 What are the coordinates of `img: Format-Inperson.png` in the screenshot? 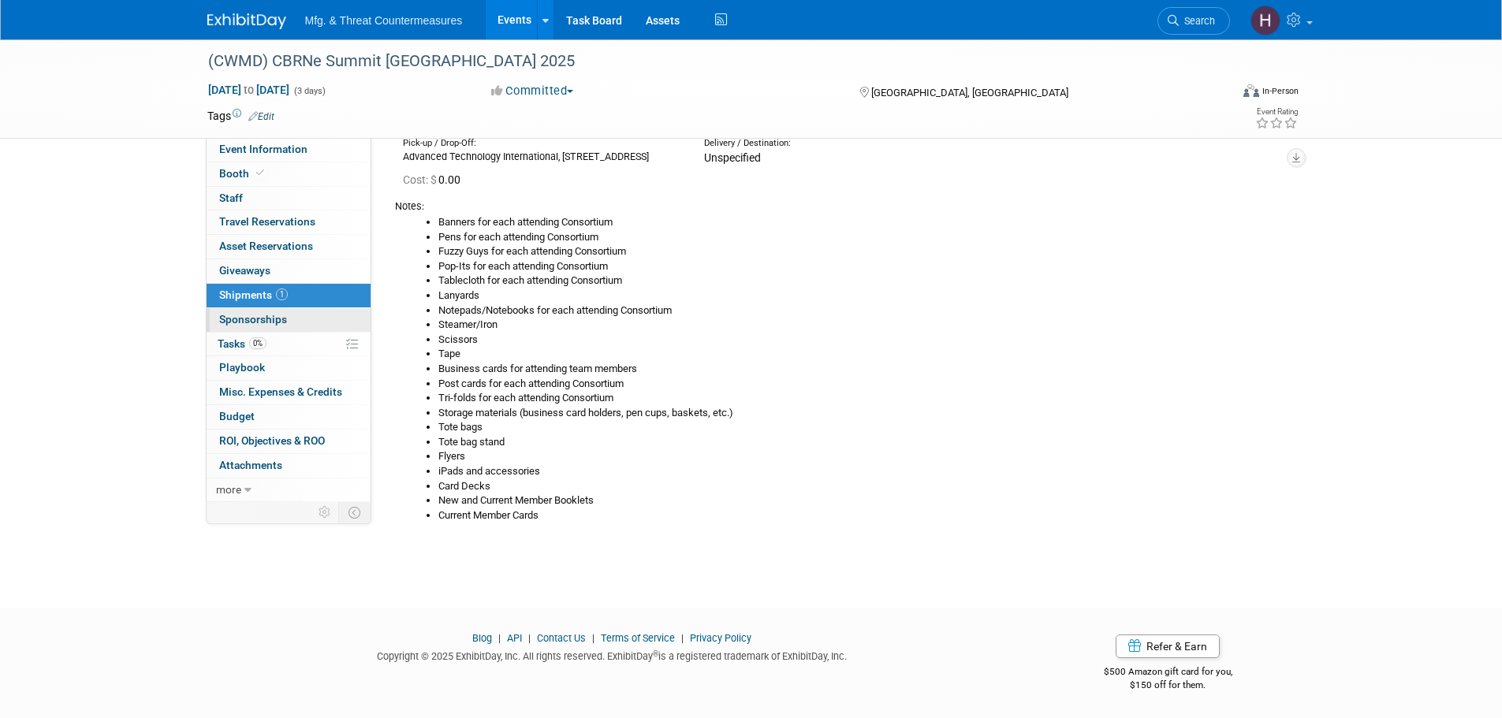 It's located at (1251, 91).